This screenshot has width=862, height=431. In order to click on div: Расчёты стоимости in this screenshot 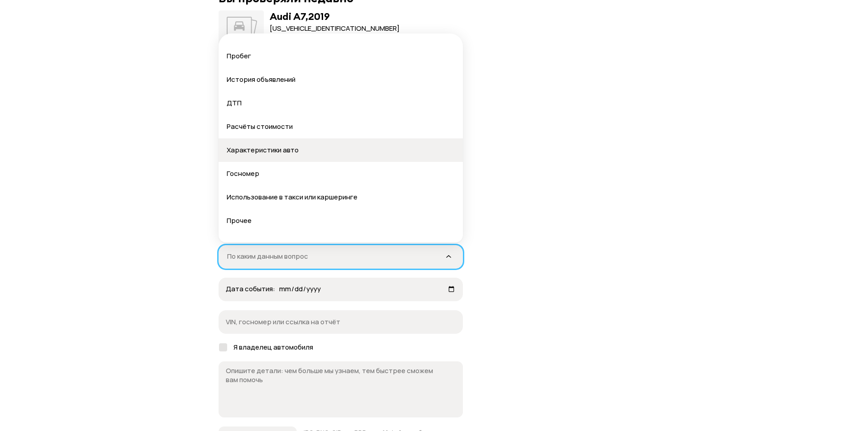, I will do `click(341, 127)`.